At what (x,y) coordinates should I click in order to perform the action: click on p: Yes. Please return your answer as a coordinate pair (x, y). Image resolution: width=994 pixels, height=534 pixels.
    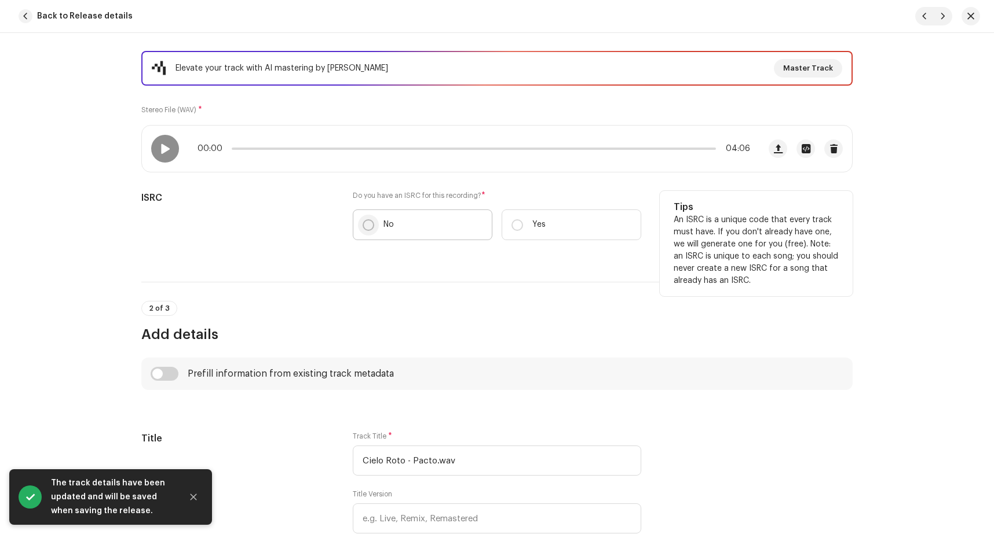
    Looking at the image, I should click on (538, 225).